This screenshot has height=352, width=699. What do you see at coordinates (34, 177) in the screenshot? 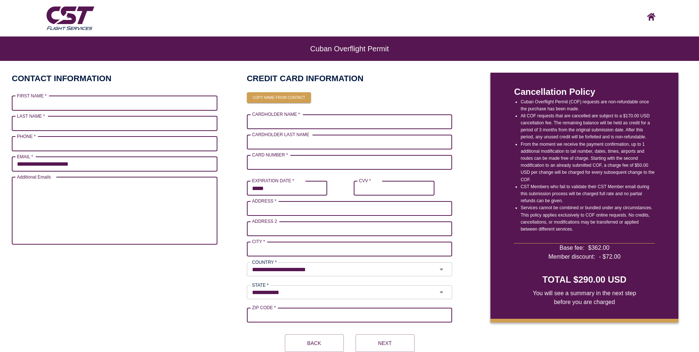
I see `label: Additional Emails` at bounding box center [34, 177].